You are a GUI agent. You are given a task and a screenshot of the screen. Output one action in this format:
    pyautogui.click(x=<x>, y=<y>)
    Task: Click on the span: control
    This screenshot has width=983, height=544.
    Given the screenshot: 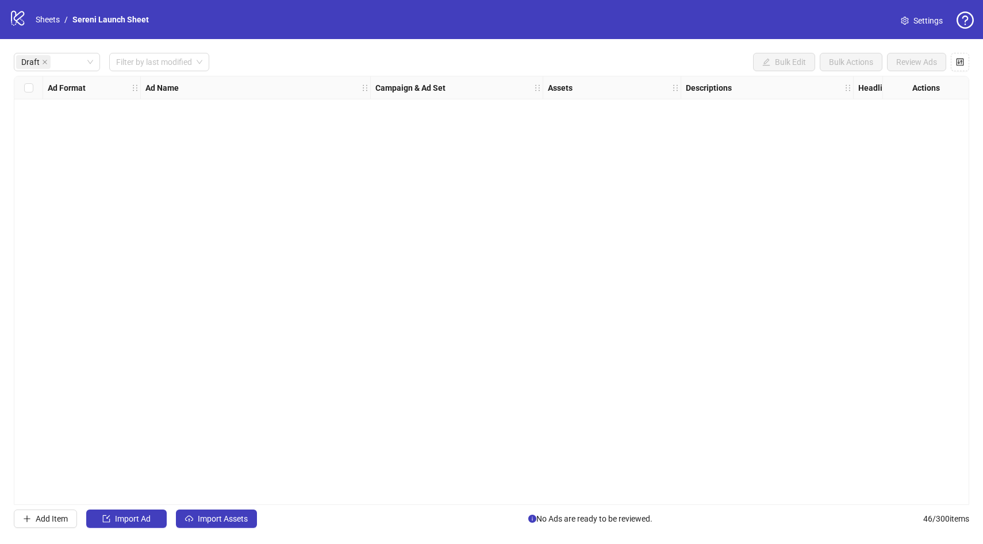 What is the action you would take?
    pyautogui.click(x=960, y=62)
    